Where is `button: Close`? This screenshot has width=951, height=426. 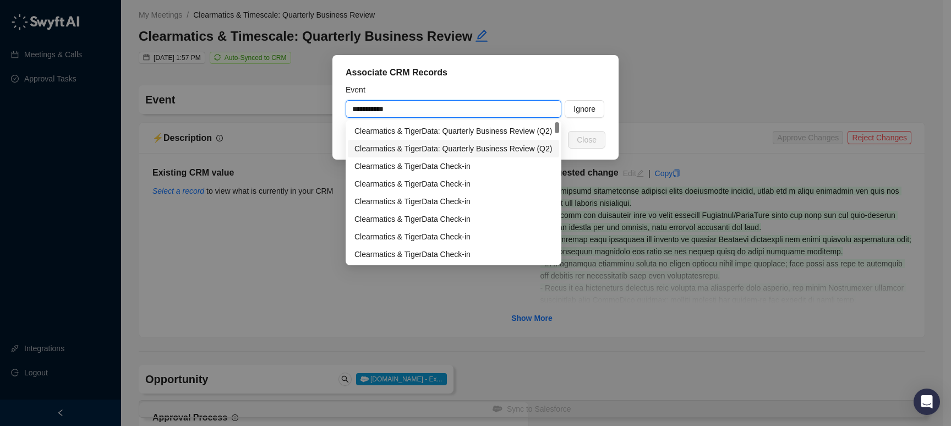 button: Close is located at coordinates (587, 140).